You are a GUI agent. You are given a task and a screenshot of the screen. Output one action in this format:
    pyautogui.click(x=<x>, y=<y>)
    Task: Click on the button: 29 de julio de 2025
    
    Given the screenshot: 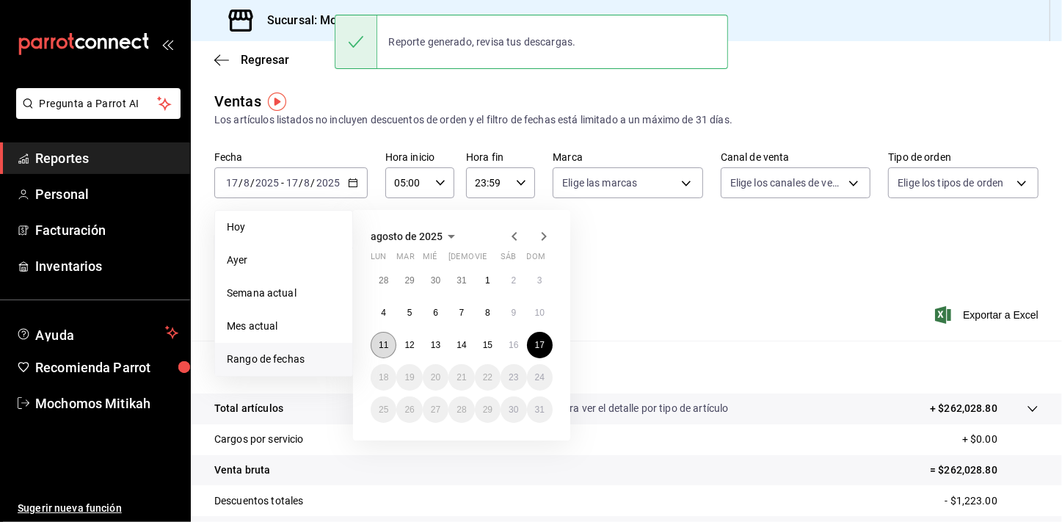 What is the action you would take?
    pyautogui.click(x=409, y=280)
    